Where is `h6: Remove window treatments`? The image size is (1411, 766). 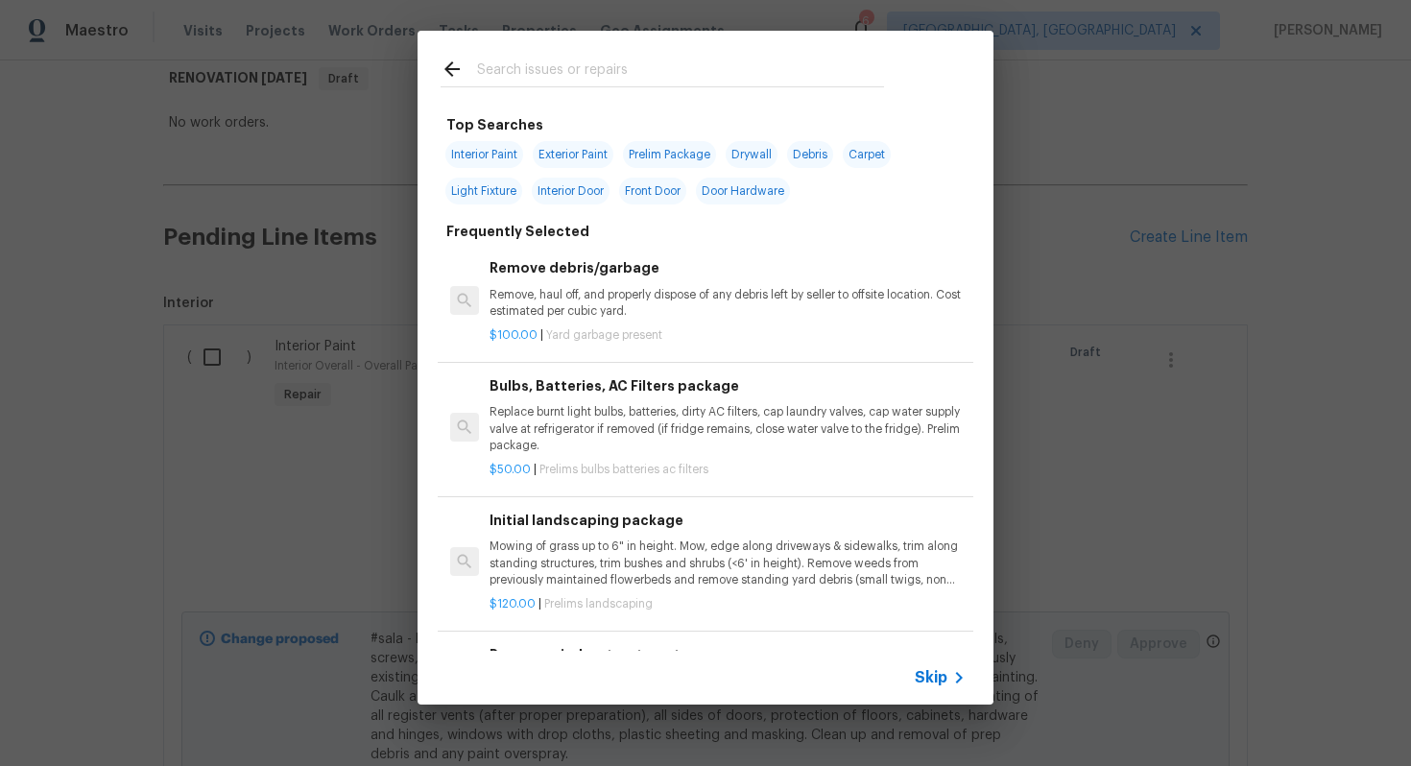
h6: Remove window treatments is located at coordinates (728, 655).